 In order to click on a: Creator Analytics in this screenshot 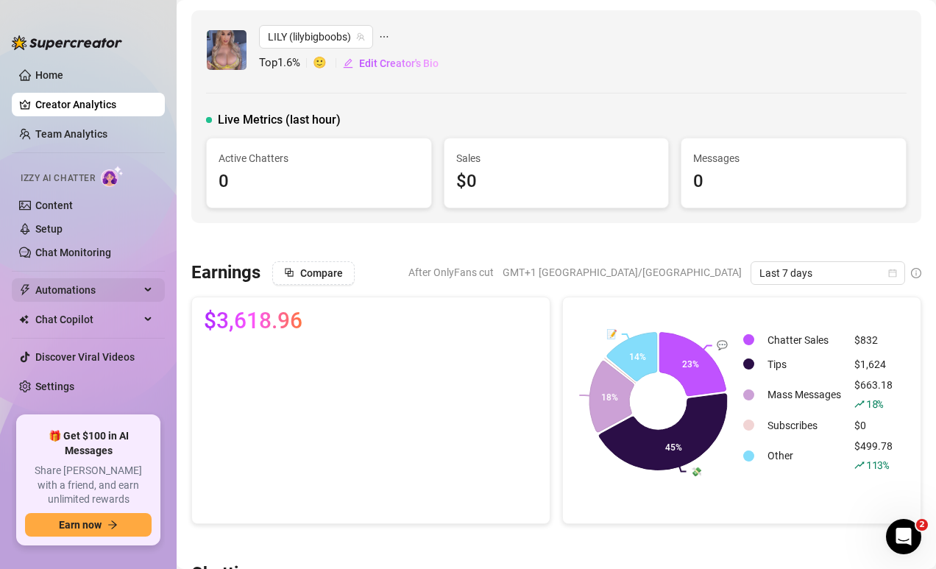, I will do `click(94, 104)`.